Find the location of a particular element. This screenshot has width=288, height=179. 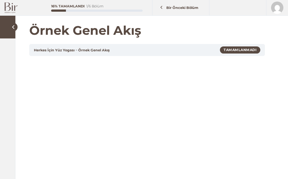

h1: Örnek Genel Akış is located at coordinates (147, 30).